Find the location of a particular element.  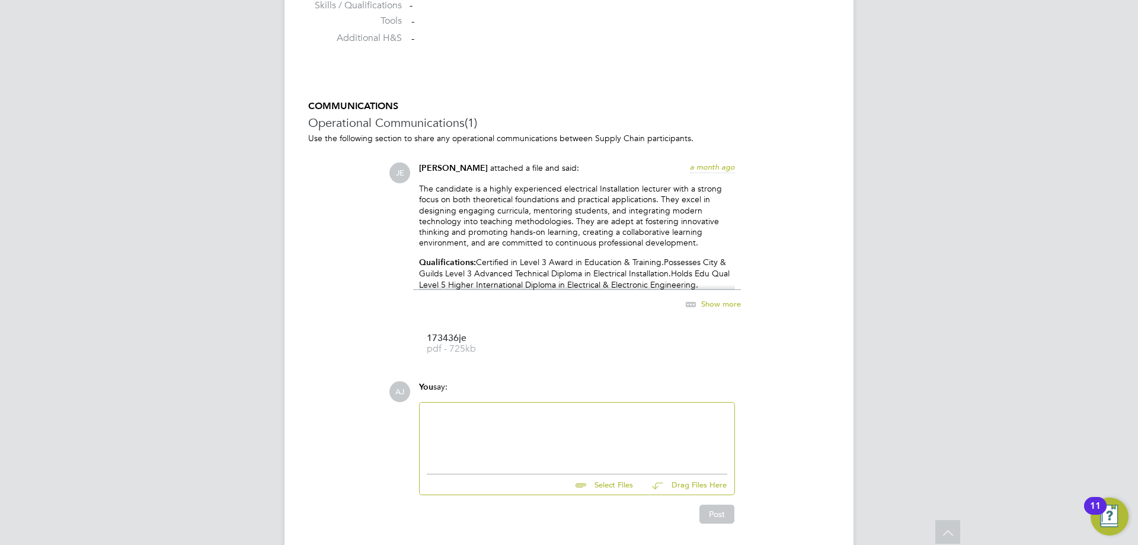

span: AJ is located at coordinates (400, 391).